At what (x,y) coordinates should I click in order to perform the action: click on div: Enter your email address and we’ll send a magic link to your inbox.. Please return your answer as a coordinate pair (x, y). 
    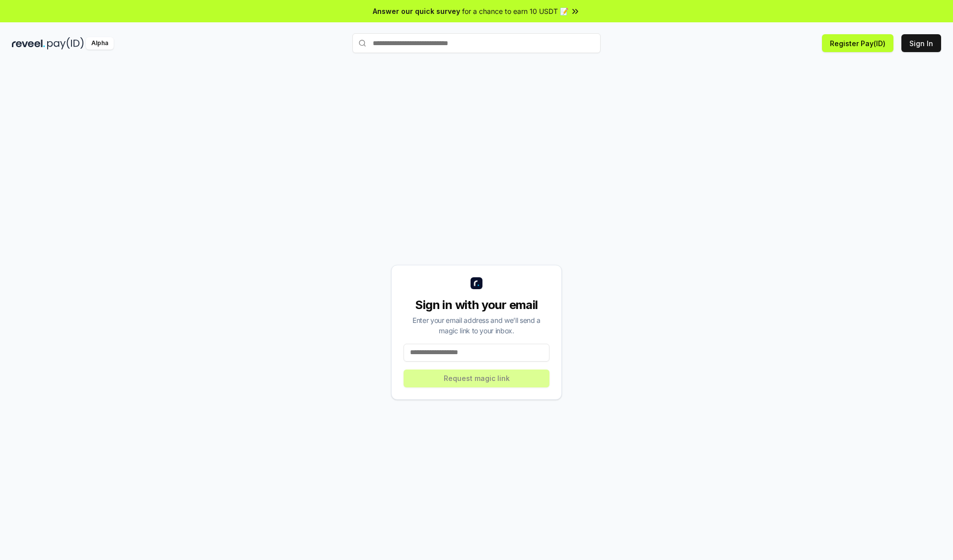
    Looking at the image, I should click on (476, 325).